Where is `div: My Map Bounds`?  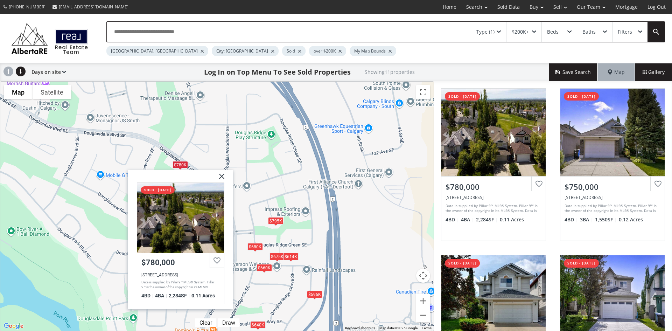 div: My Map Bounds is located at coordinates (373, 51).